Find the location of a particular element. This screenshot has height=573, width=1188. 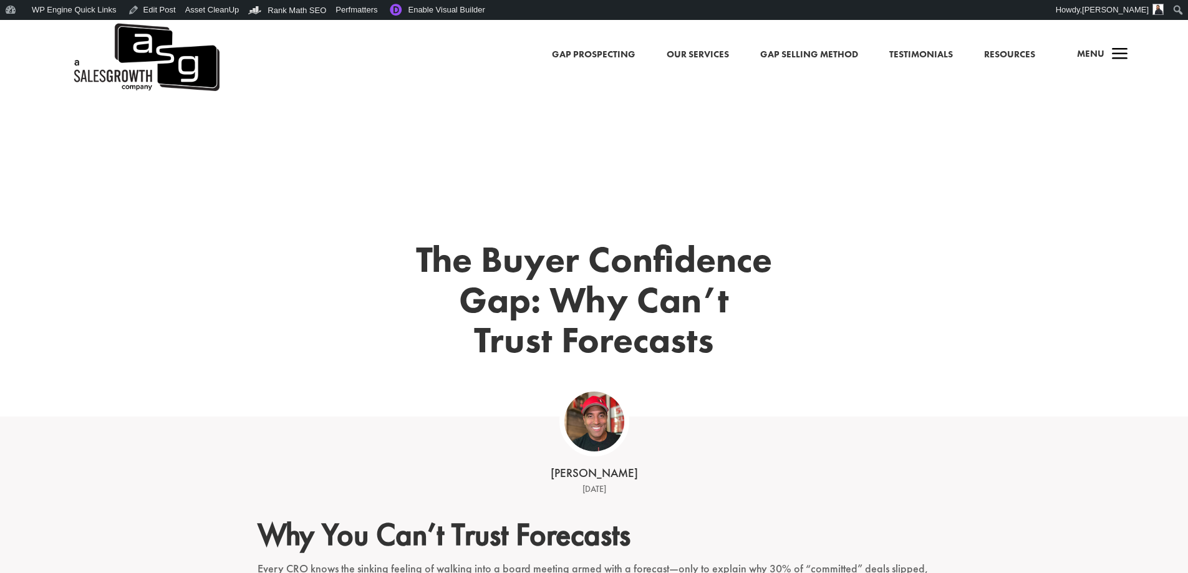

h1: The Buyer Confidence Gap: Why Can’t Trust Forecasts is located at coordinates (594, 303).